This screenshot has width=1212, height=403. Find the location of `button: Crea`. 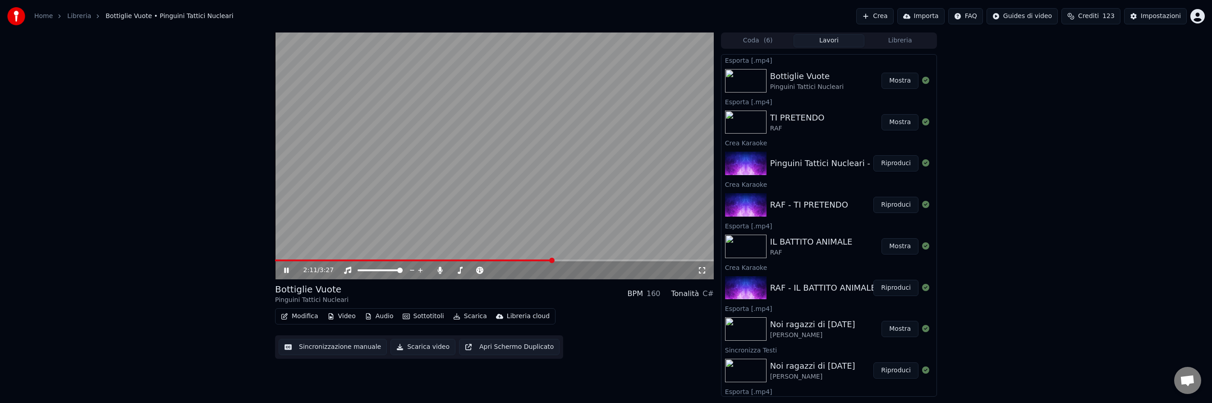

button: Crea is located at coordinates (875, 16).